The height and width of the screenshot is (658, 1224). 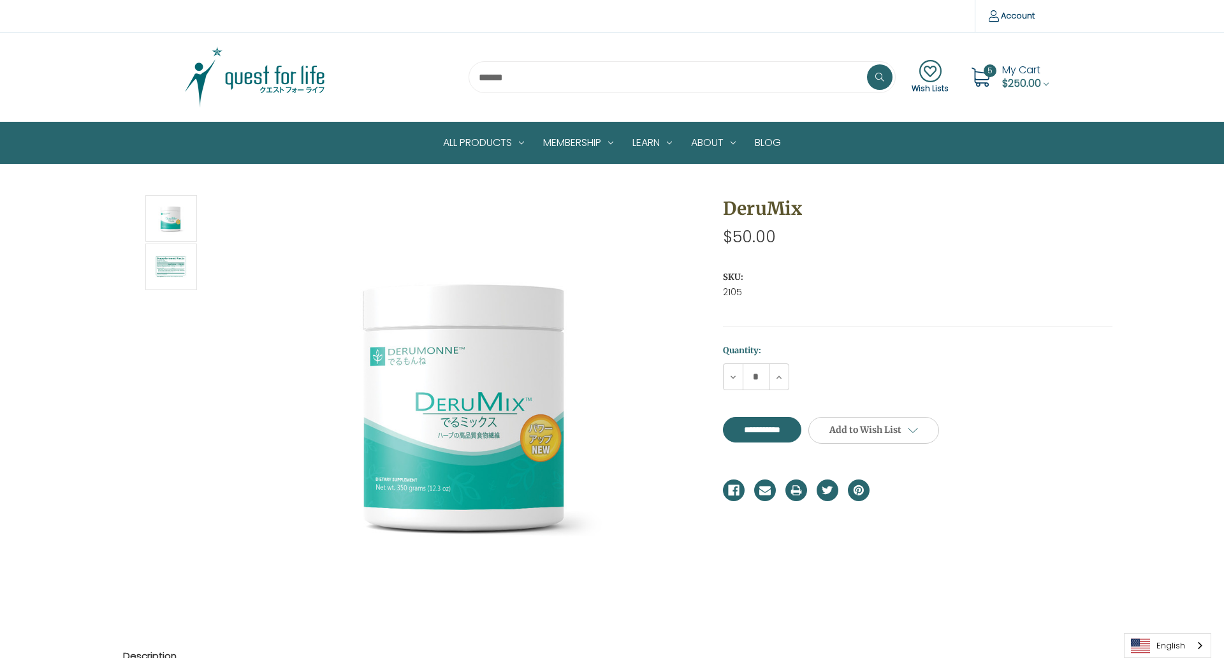 I want to click on a: Learn, so click(x=652, y=143).